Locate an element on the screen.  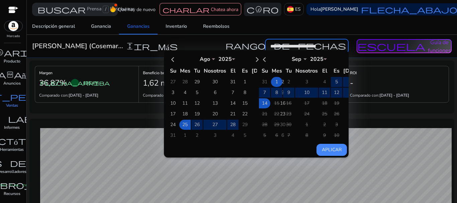
button: escuelaGuía de funciones is located at coordinates (404, 46).